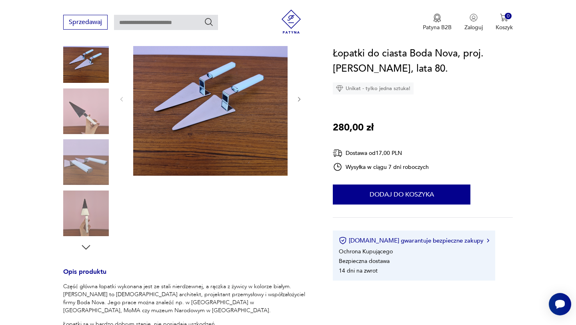  Describe the element at coordinates (291, 22) in the screenshot. I see `img: Patyna - sklep z meblami i dekoracjami vintage` at that location.